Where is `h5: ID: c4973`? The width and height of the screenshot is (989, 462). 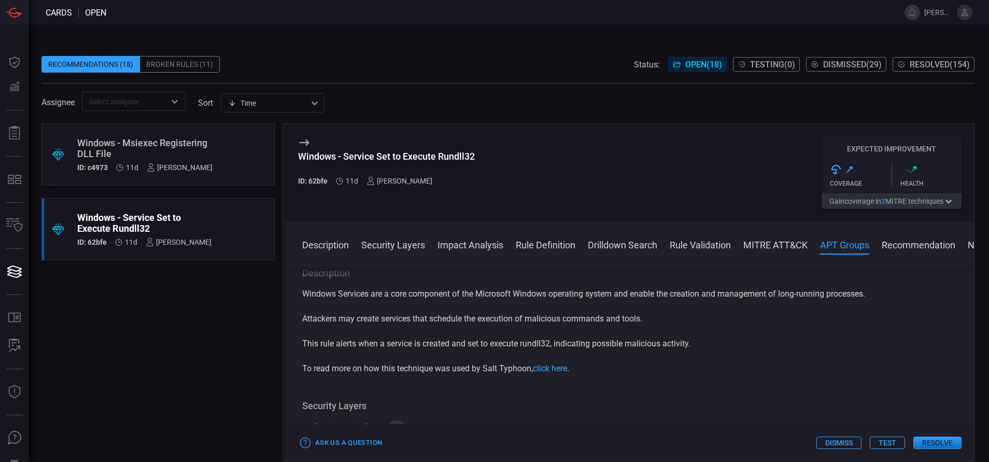
h5: ID: c4973 is located at coordinates (92, 167).